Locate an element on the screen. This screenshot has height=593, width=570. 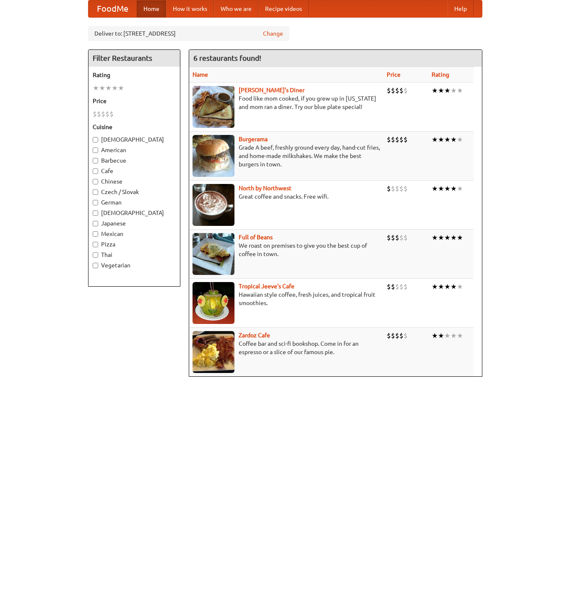
input: Pizza is located at coordinates (95, 244).